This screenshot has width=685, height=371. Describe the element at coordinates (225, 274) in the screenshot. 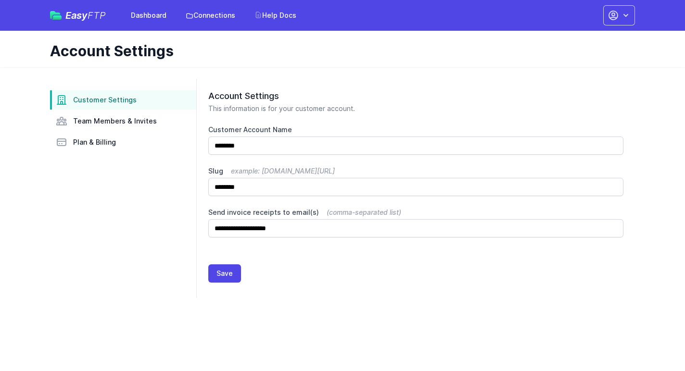

I see `button: Save` at that location.